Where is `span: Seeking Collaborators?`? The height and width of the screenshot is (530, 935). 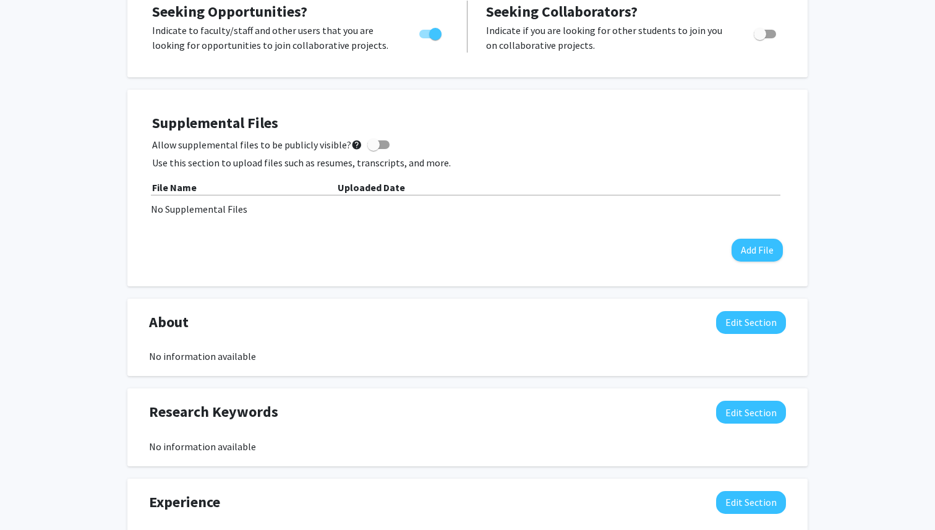 span: Seeking Collaborators? is located at coordinates (562, 11).